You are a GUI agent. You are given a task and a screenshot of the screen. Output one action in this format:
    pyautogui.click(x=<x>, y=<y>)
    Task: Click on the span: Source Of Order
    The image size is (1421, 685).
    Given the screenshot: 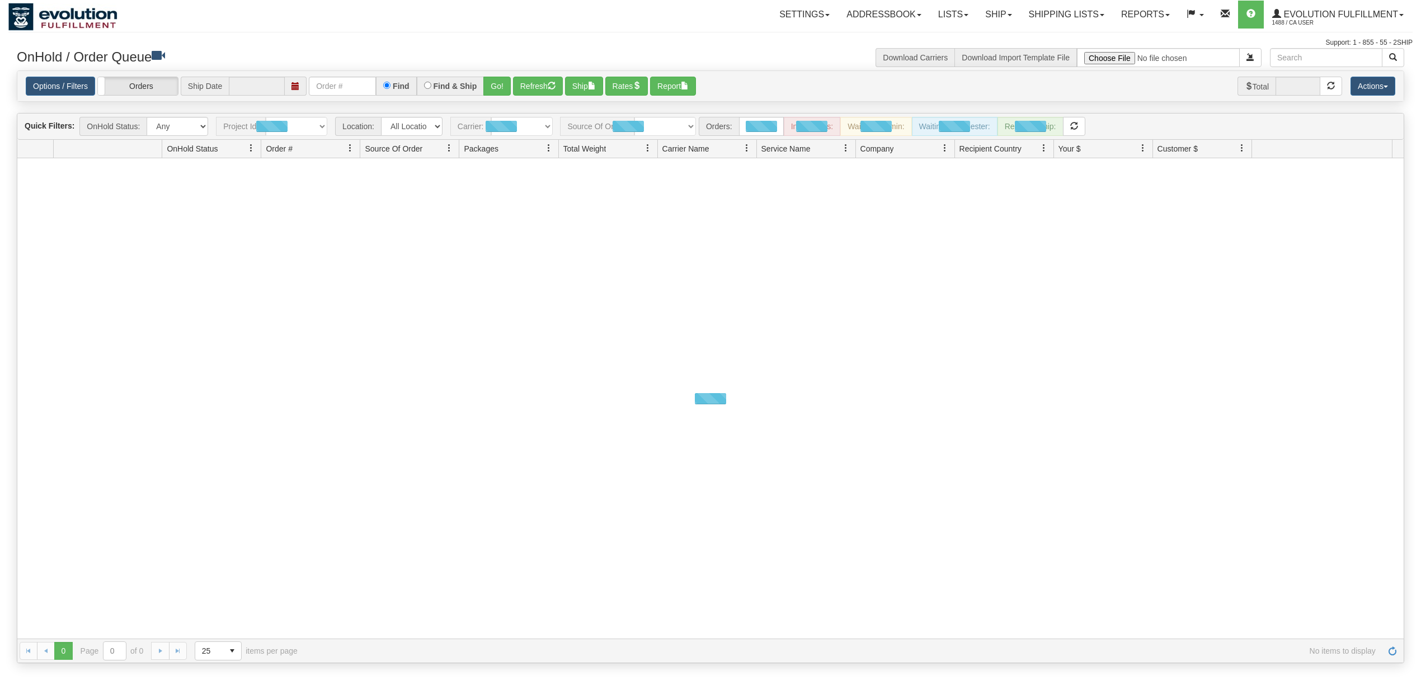 What is the action you would take?
    pyautogui.click(x=393, y=149)
    